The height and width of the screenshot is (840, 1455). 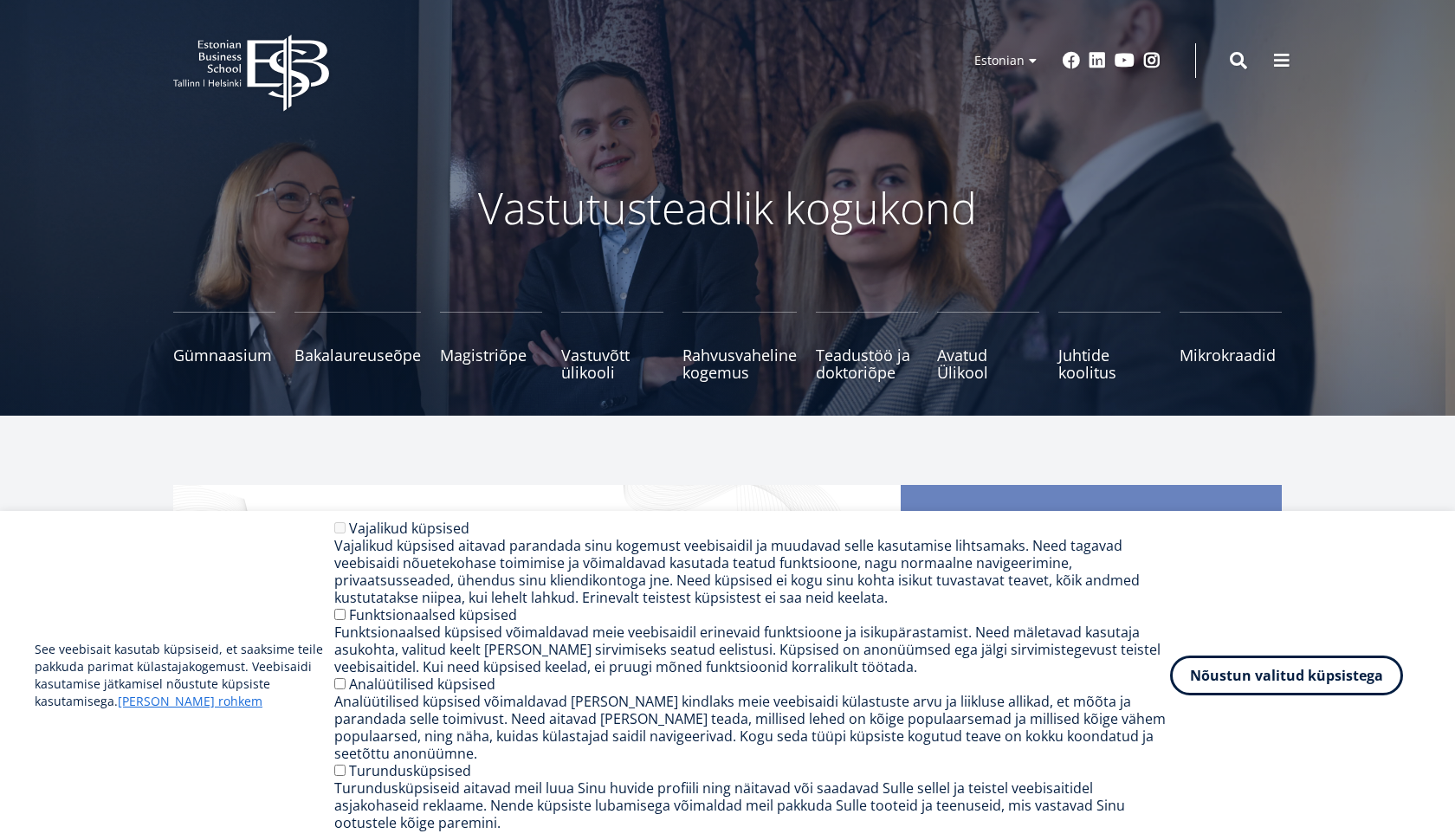 I want to click on div: Vajalikud küpsised aitavad parandada sinu kogemust veebisaidil ja muudavad selle kasutamise lihts..., so click(x=751, y=571).